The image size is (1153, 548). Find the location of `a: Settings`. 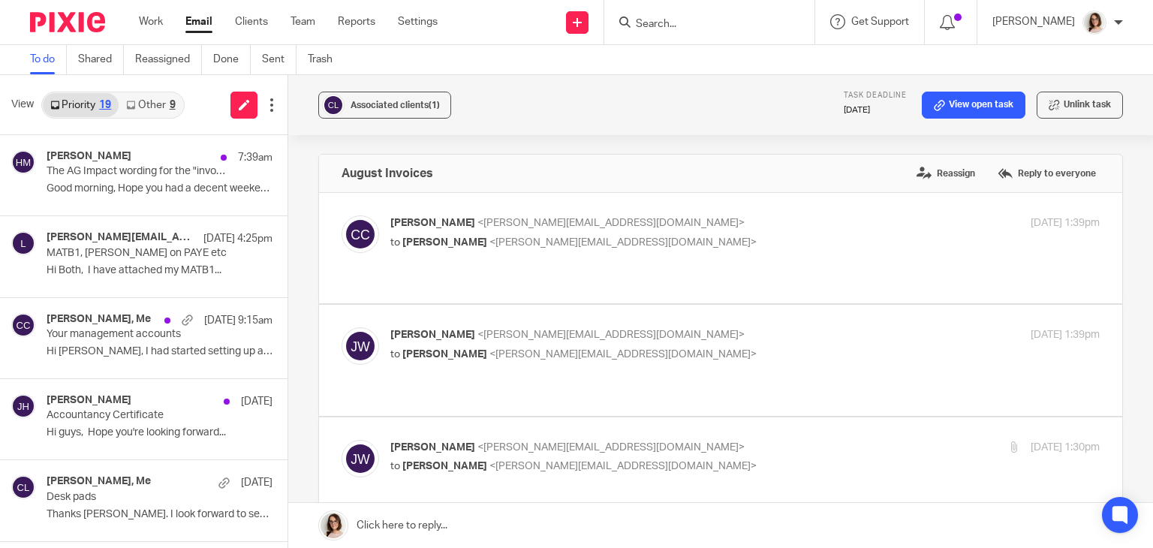

a: Settings is located at coordinates (417, 22).